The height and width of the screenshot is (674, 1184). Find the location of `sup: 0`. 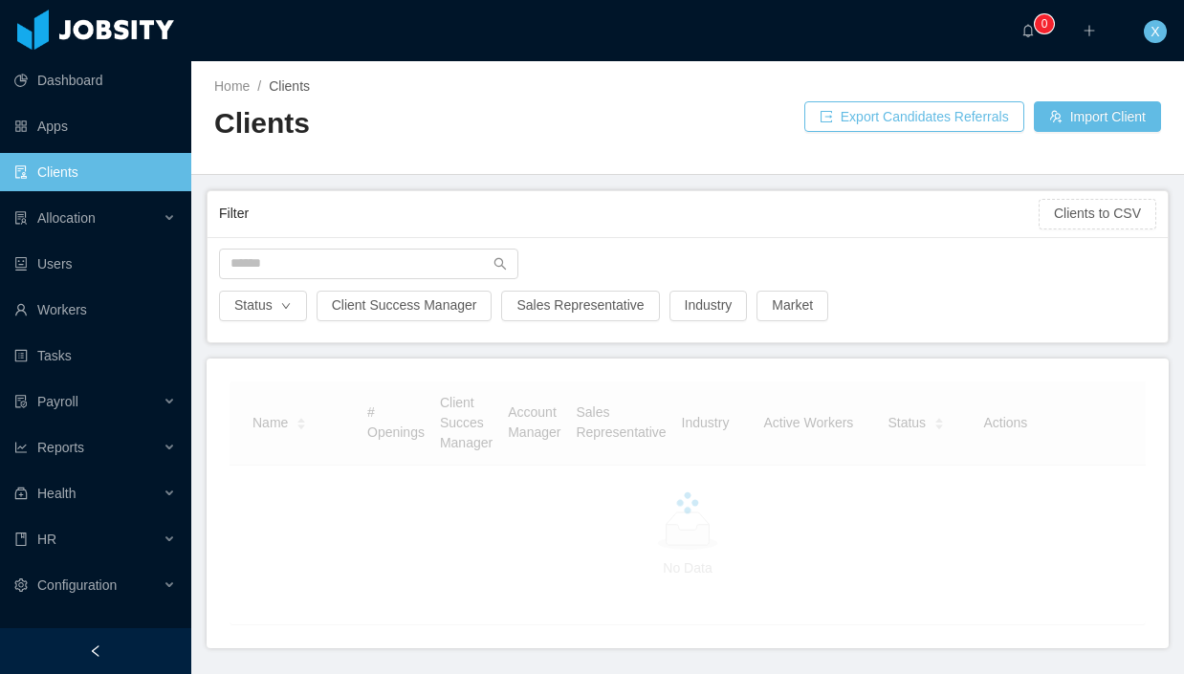

sup: 0 is located at coordinates (1045, 24).